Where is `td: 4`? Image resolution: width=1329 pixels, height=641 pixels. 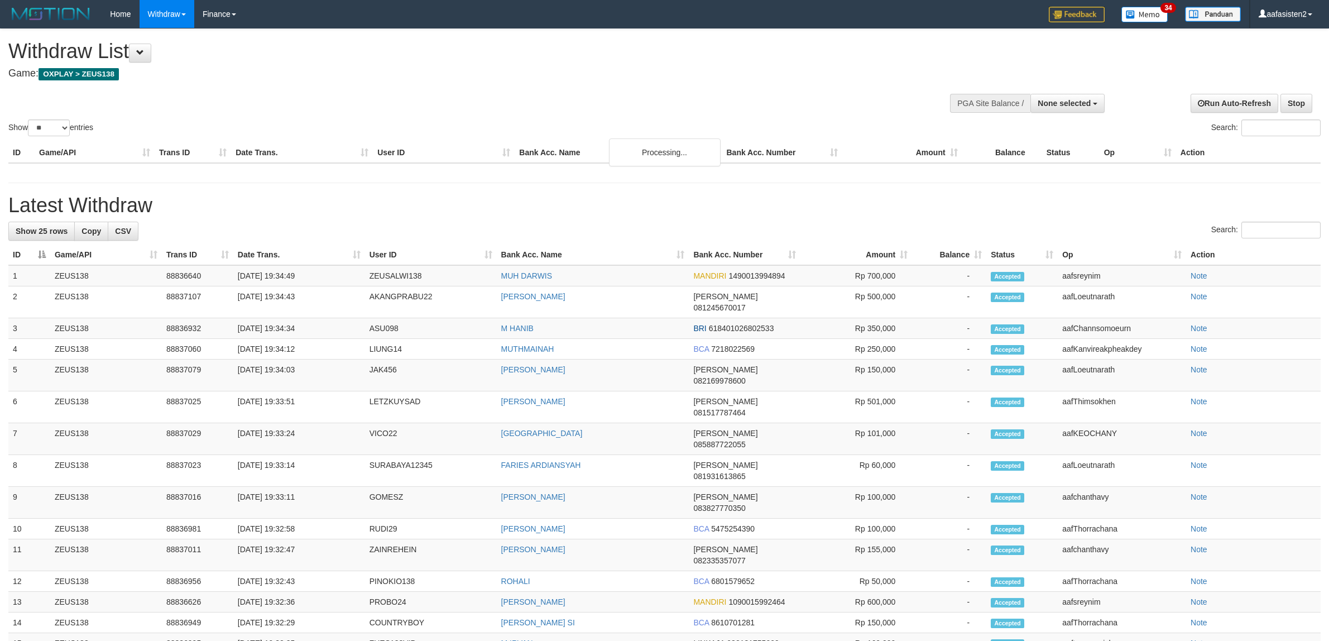 td: 4 is located at coordinates (29, 349).